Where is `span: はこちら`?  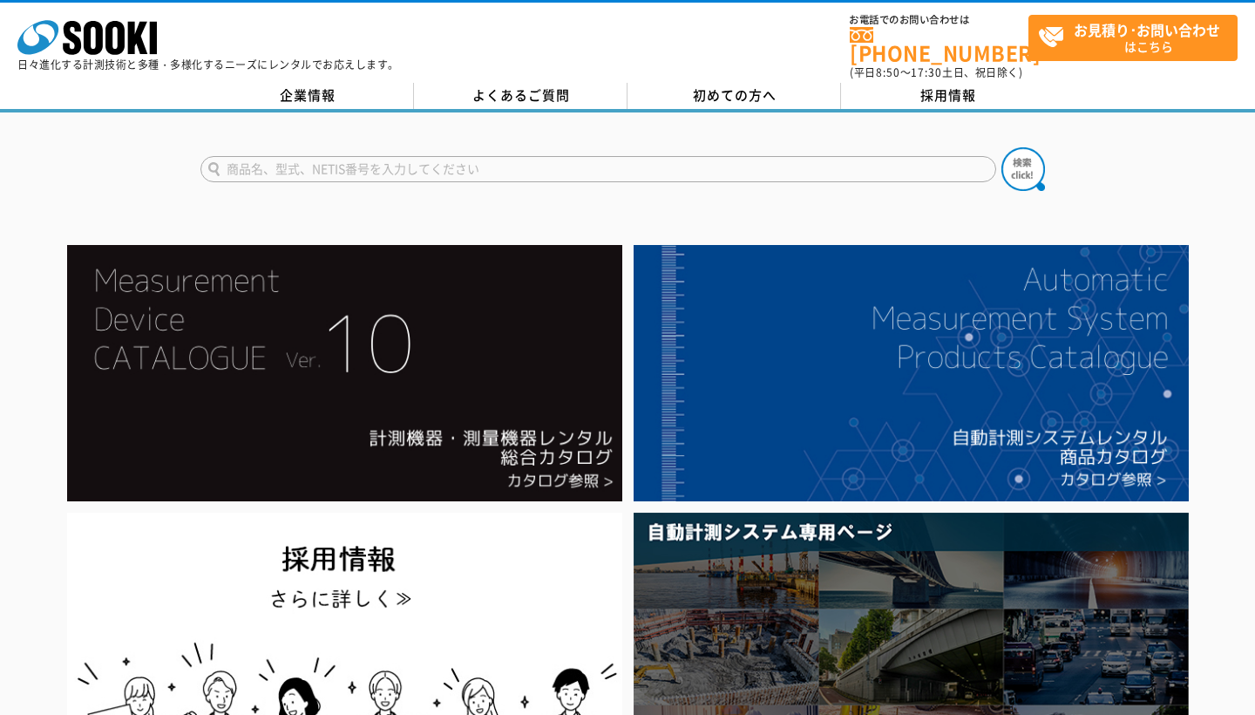 span: はこちら is located at coordinates (1137, 37).